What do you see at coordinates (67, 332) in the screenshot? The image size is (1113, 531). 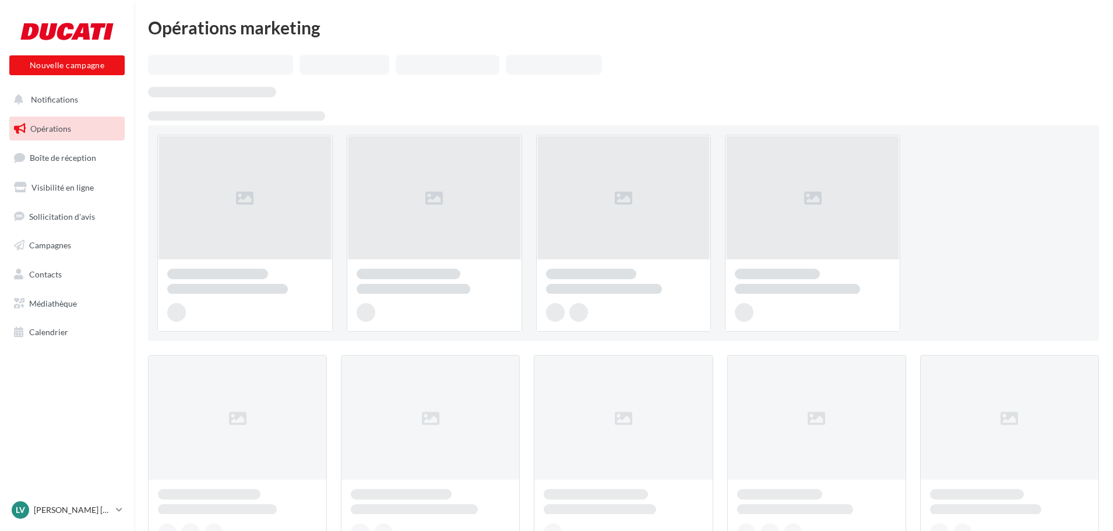 I see `a: Calendrier` at bounding box center [67, 332].